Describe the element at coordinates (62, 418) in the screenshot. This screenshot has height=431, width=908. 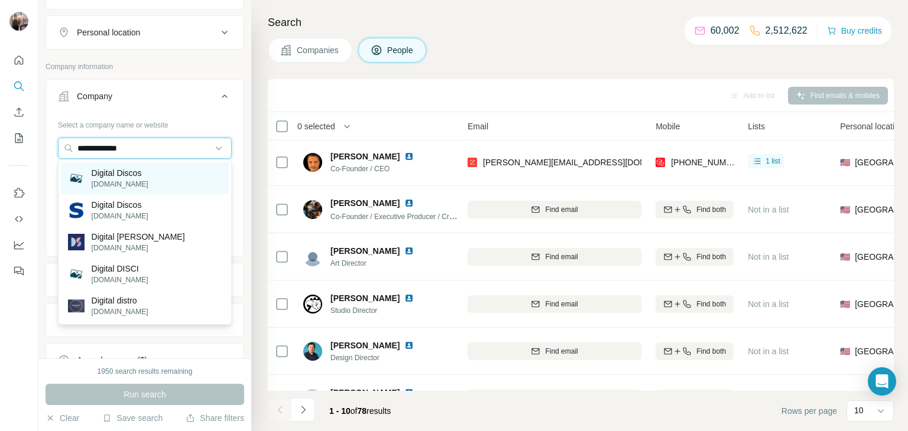
I see `button: Clear` at that location.